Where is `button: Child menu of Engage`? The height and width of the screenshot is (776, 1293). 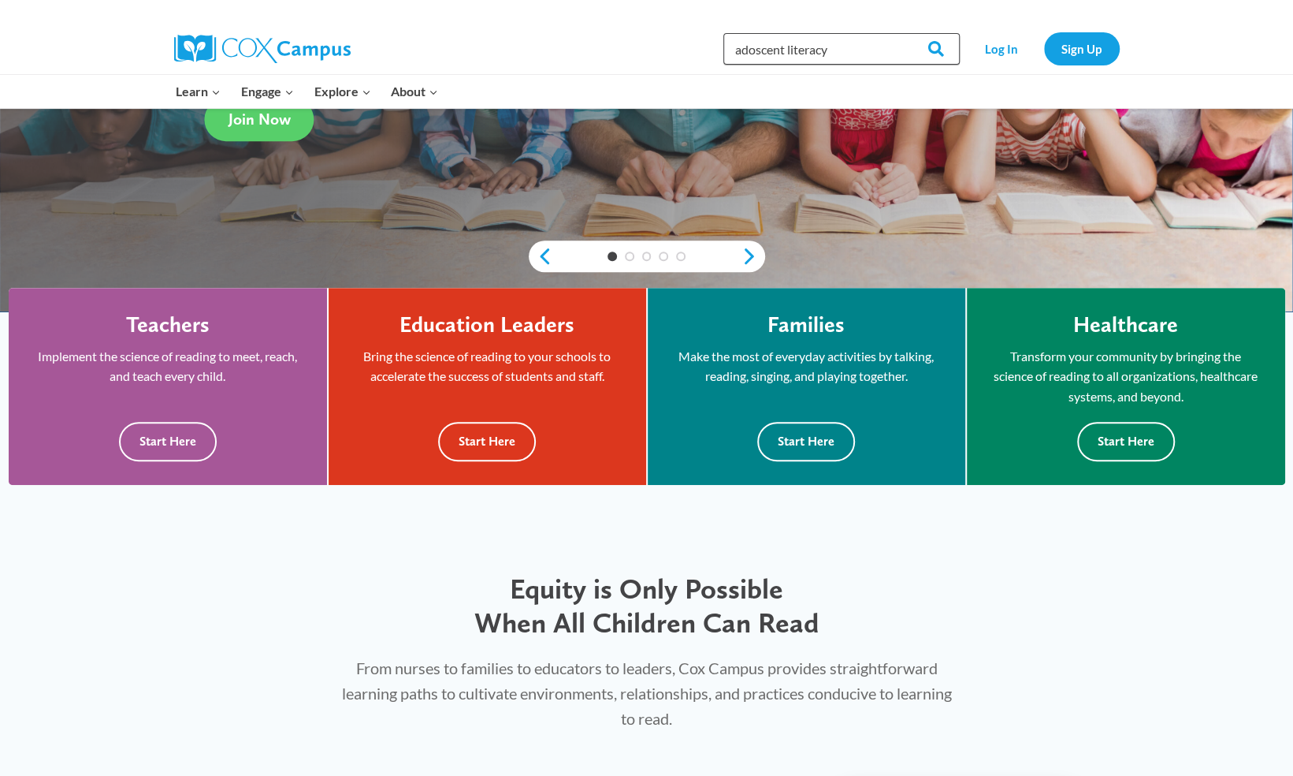
button: Child menu of Engage is located at coordinates (267, 91).